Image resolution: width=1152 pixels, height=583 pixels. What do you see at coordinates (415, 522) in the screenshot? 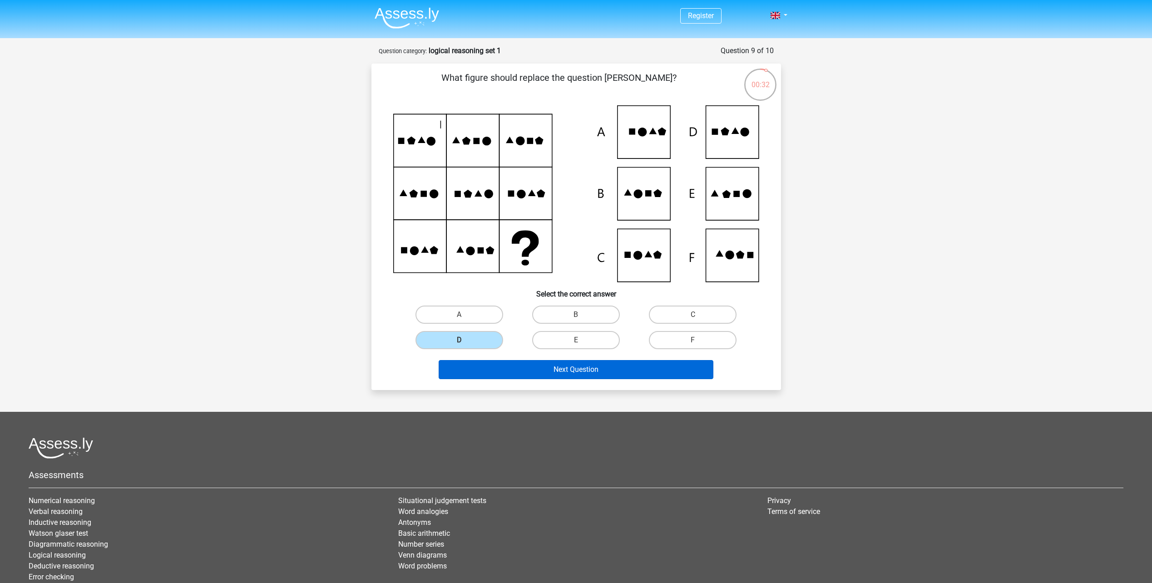
I see `a: Antonyms` at bounding box center [415, 522].